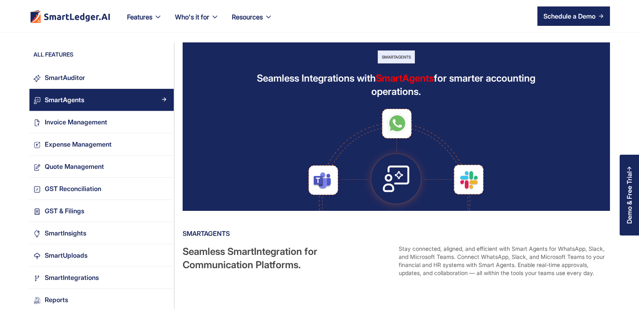 This screenshot has width=639, height=309. What do you see at coordinates (102, 233) in the screenshot?
I see `a: SmartInsightsArrow Right Blue` at bounding box center [102, 233].